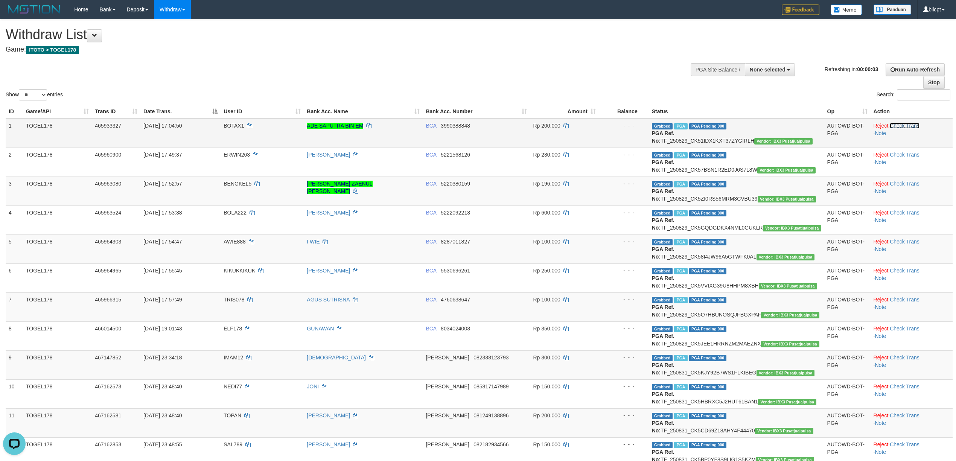 This screenshot has width=956, height=461. What do you see at coordinates (313, 386) in the screenshot?
I see `a: JONI` at bounding box center [313, 386].